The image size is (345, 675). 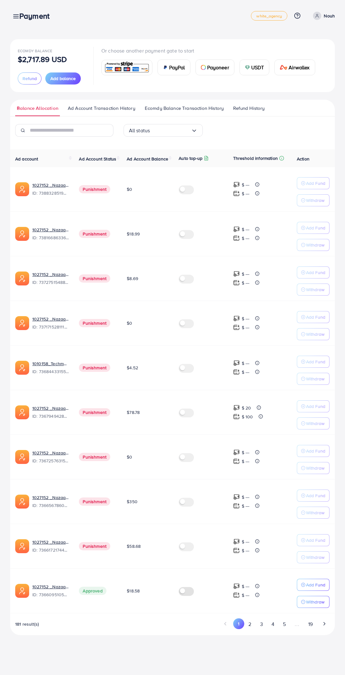 I want to click on span: ID: 7366172174454882305, so click(x=50, y=550).